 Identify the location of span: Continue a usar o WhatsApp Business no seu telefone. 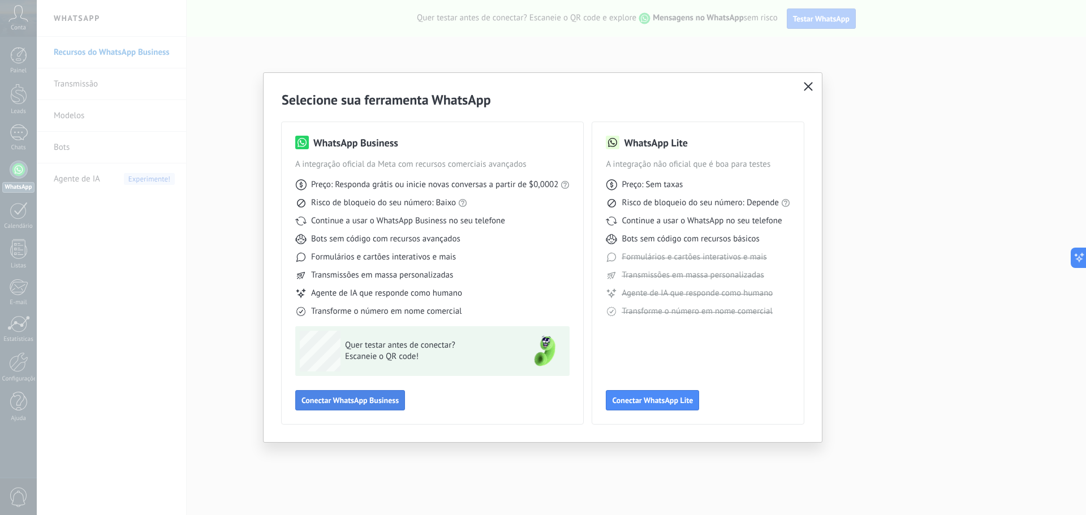
(408, 221).